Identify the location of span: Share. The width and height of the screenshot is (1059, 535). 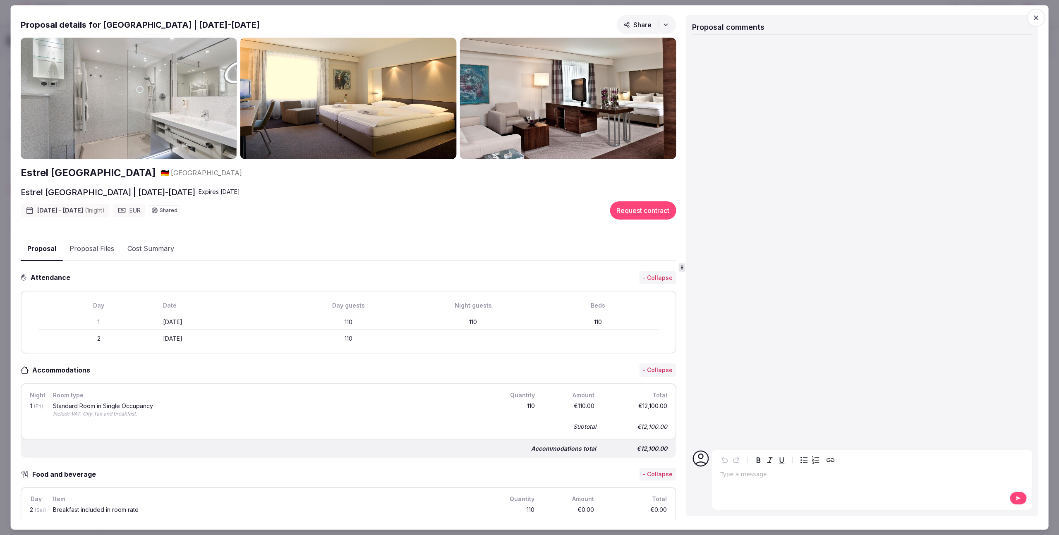
(637, 25).